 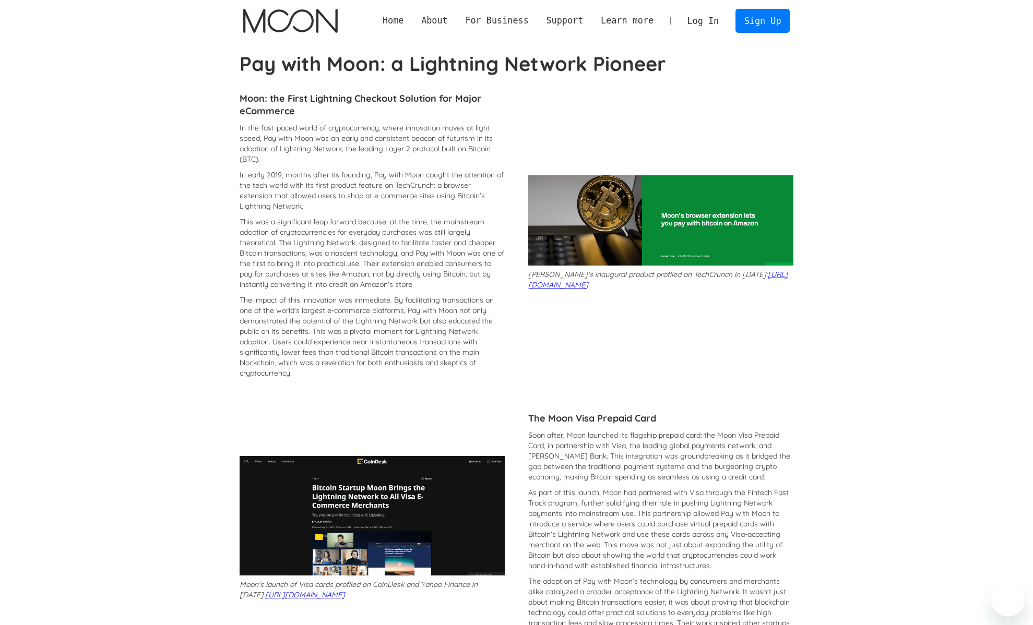 What do you see at coordinates (763, 20) in the screenshot?
I see `a: Sign Up` at bounding box center [763, 20].